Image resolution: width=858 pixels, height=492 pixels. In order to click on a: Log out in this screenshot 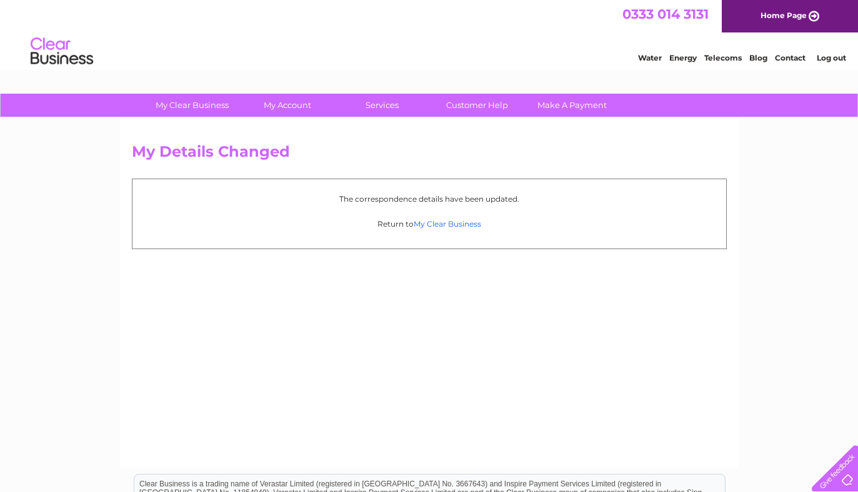, I will do `click(831, 57)`.